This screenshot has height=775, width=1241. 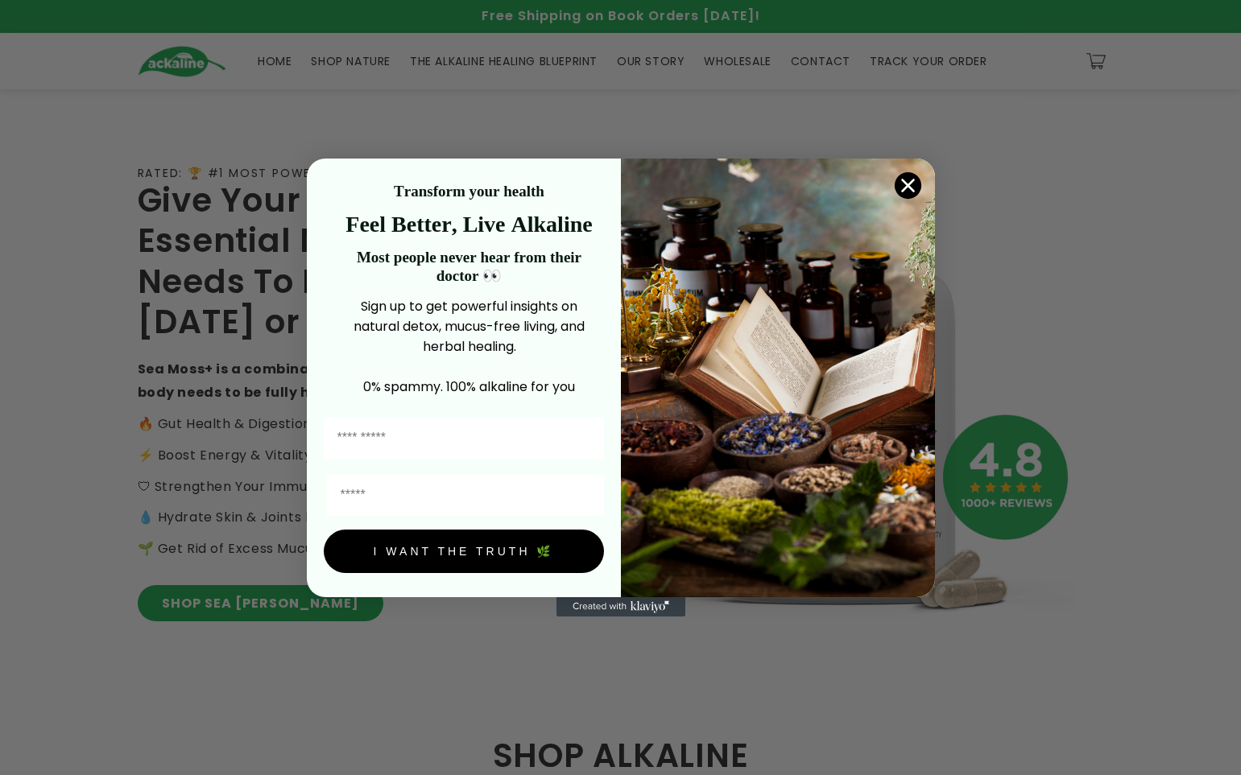 What do you see at coordinates (464, 438) in the screenshot?
I see `input: First Name` at bounding box center [464, 438].